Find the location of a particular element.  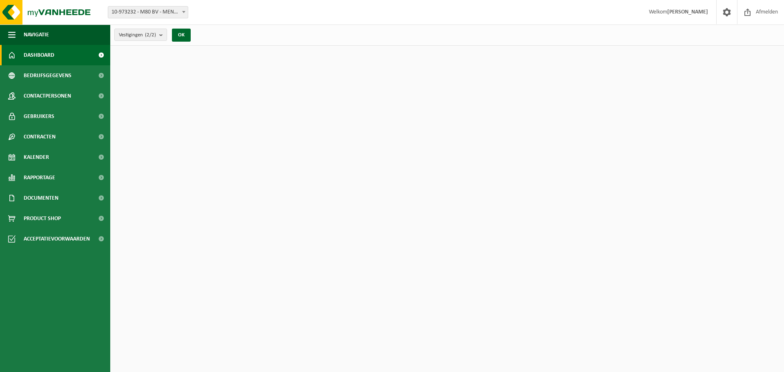

span: Product Shop is located at coordinates (42, 218).